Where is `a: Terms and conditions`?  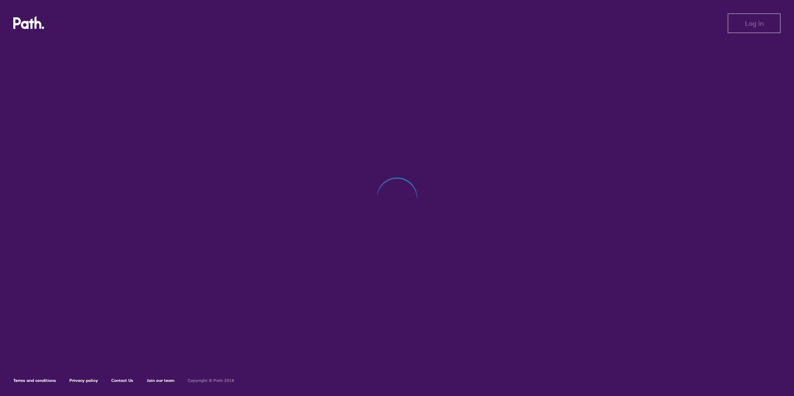
a: Terms and conditions is located at coordinates (34, 380).